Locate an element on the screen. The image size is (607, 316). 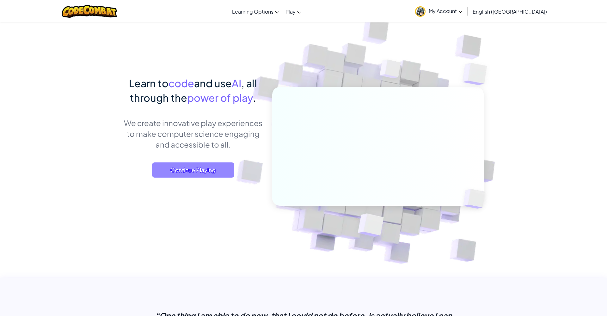
span: Continue Playing is located at coordinates (193, 170).